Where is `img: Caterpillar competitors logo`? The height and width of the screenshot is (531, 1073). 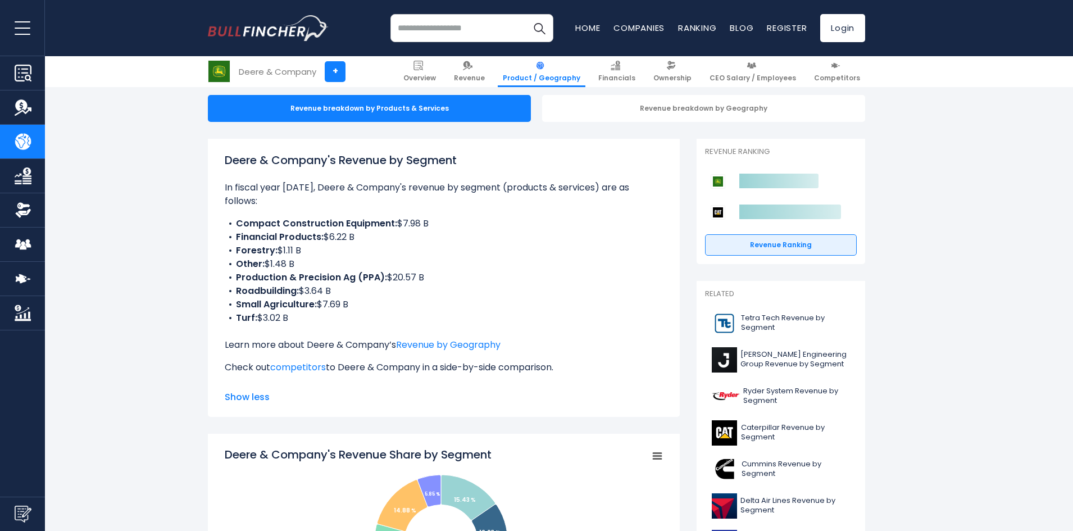
img: Caterpillar competitors logo is located at coordinates (718, 212).